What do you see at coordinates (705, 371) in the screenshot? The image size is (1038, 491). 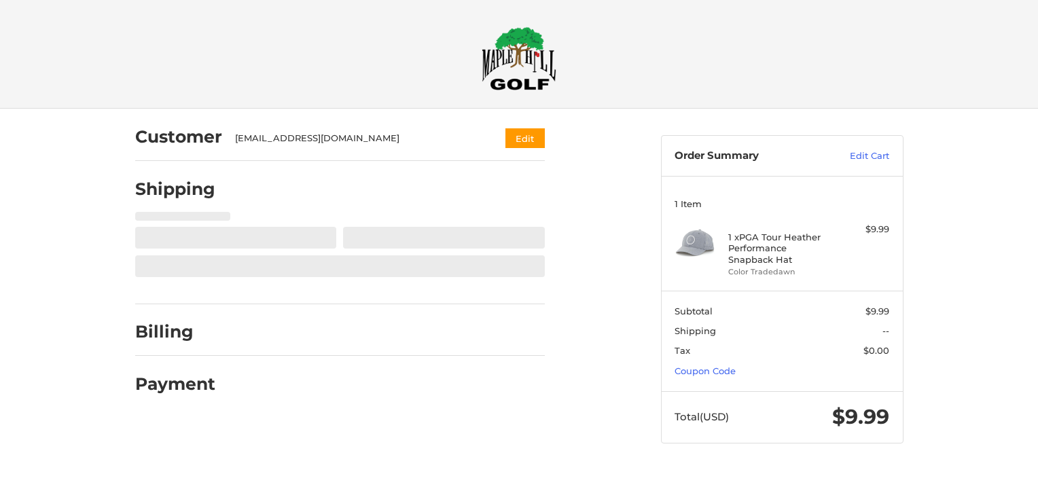 I see `a: Coupon Code` at bounding box center [705, 371].